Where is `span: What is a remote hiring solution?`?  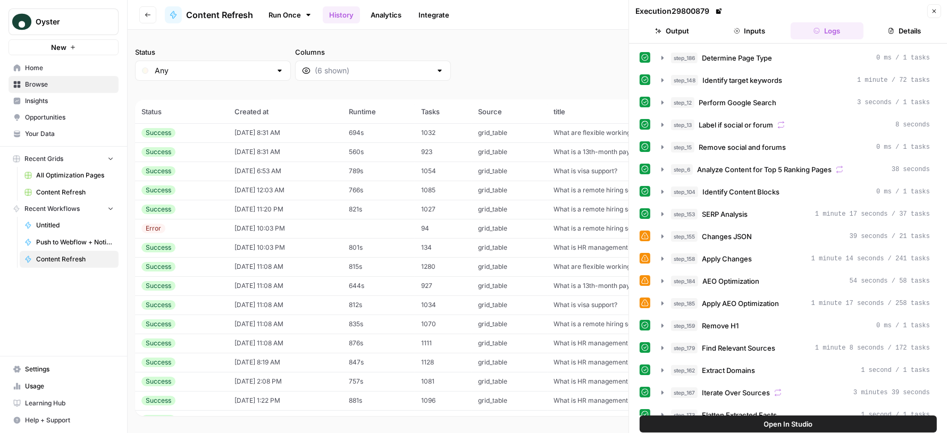
span: What is a remote hiring solution? is located at coordinates (603, 228).